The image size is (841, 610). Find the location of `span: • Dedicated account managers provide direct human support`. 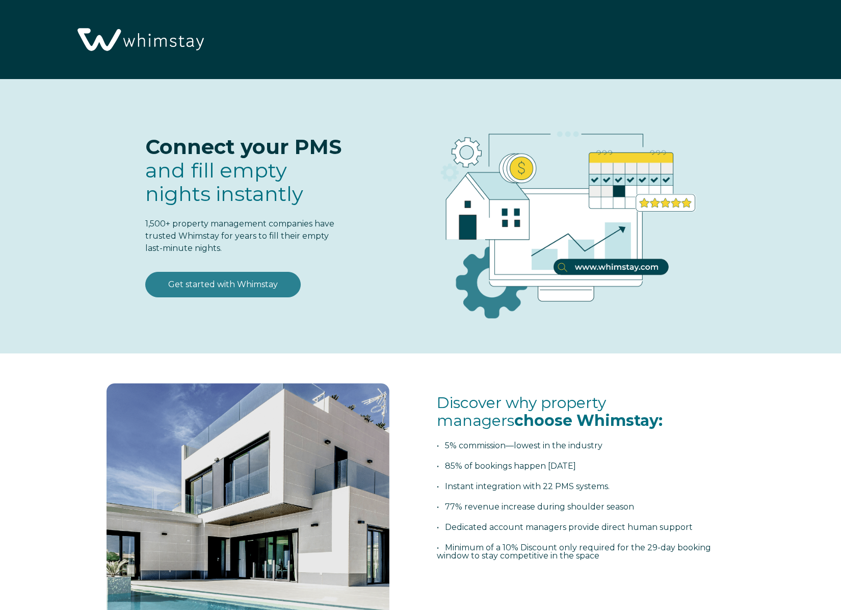

span: • Dedicated account managers provide direct human support is located at coordinates (565, 527).